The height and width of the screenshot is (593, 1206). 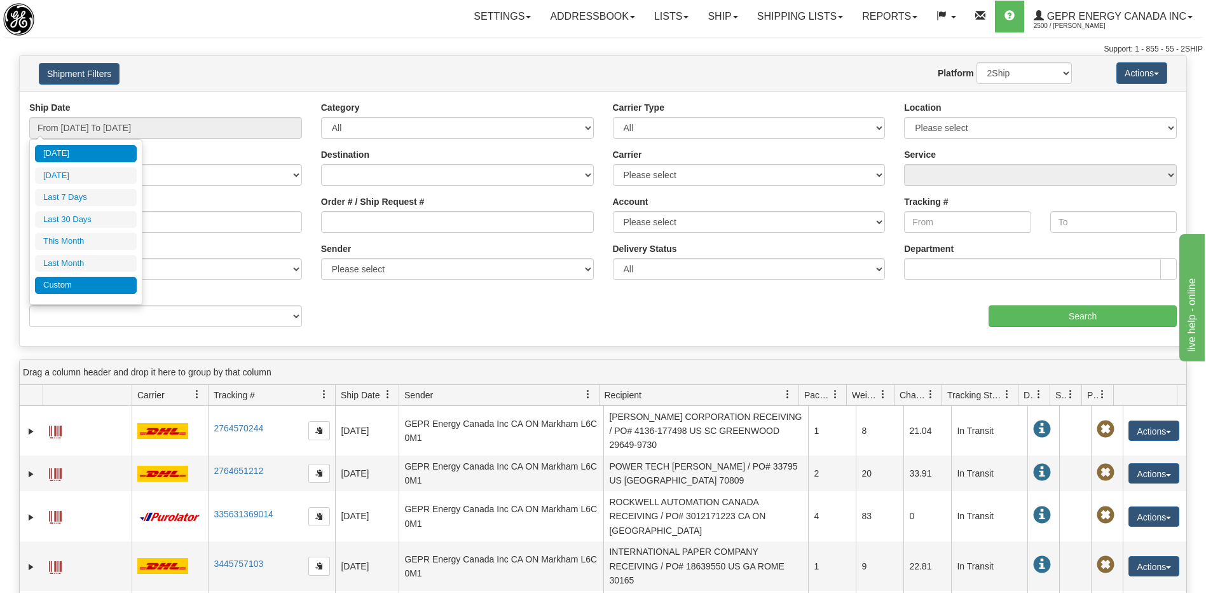 What do you see at coordinates (913, 395) in the screenshot?
I see `span: Charge` at bounding box center [913, 395].